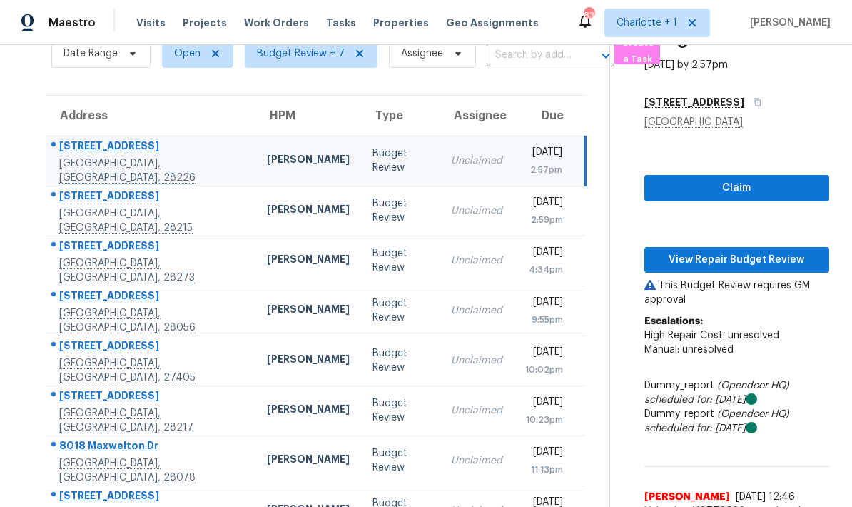 This screenshot has height=507, width=852. I want to click on div: 11:13pm, so click(544, 470).